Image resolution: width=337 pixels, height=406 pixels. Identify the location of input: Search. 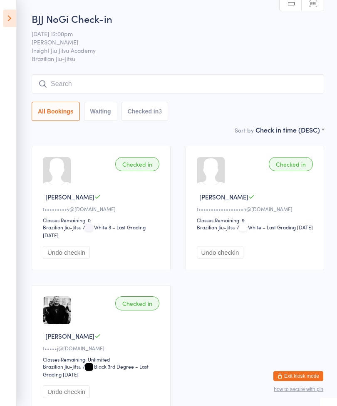
(178, 84).